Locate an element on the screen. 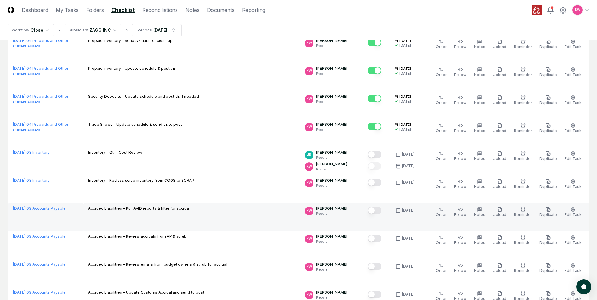  p: Accrued Liabilities - Review emails from budget owners & scrub for accrual is located at coordinates (158, 265).